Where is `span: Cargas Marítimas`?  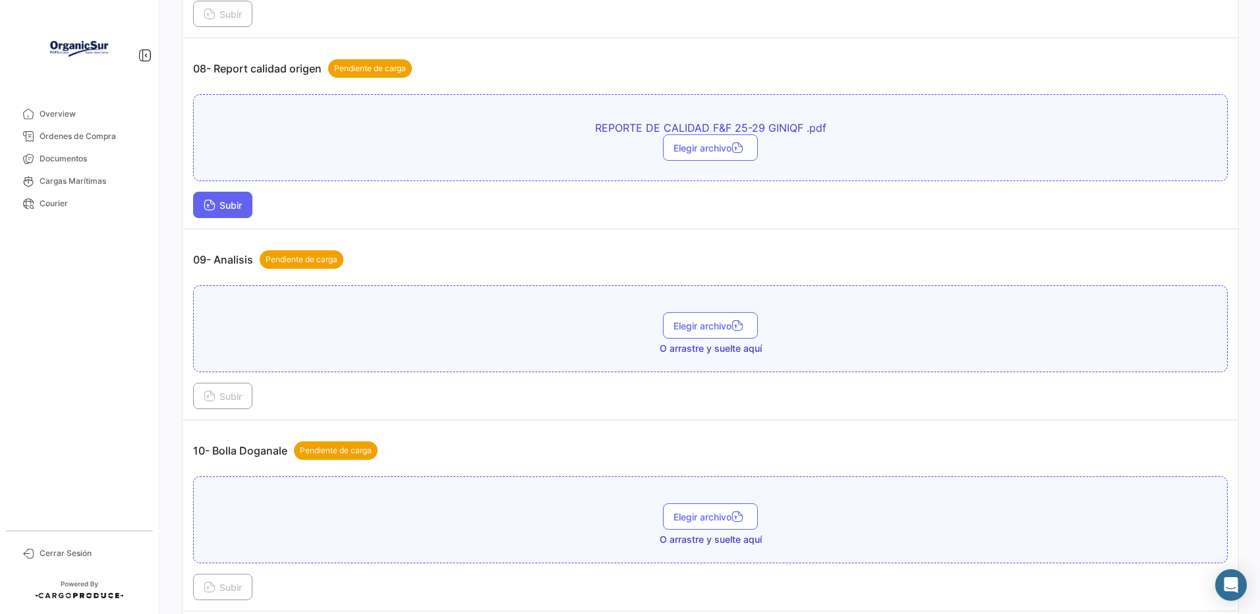
span: Cargas Marítimas is located at coordinates (91, 181).